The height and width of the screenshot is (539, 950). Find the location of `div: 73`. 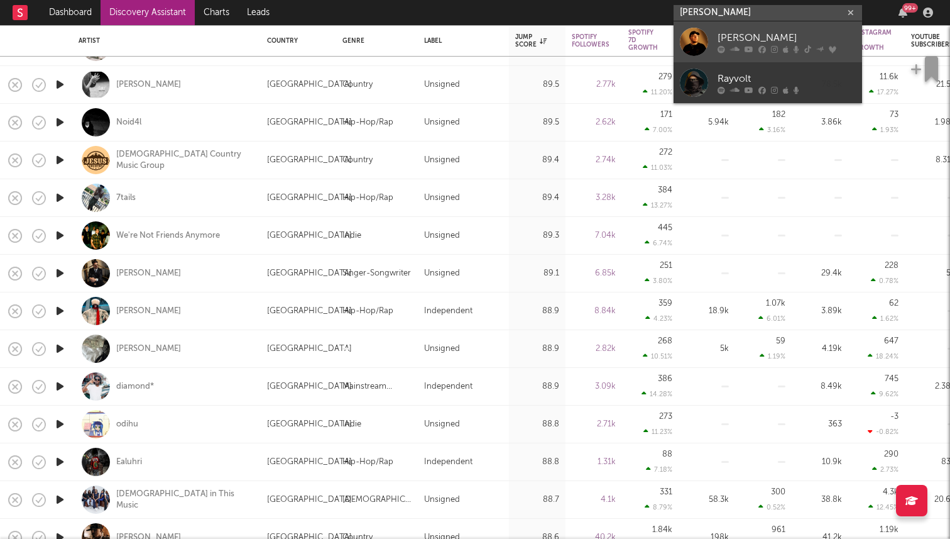

div: 73 is located at coordinates (894, 114).